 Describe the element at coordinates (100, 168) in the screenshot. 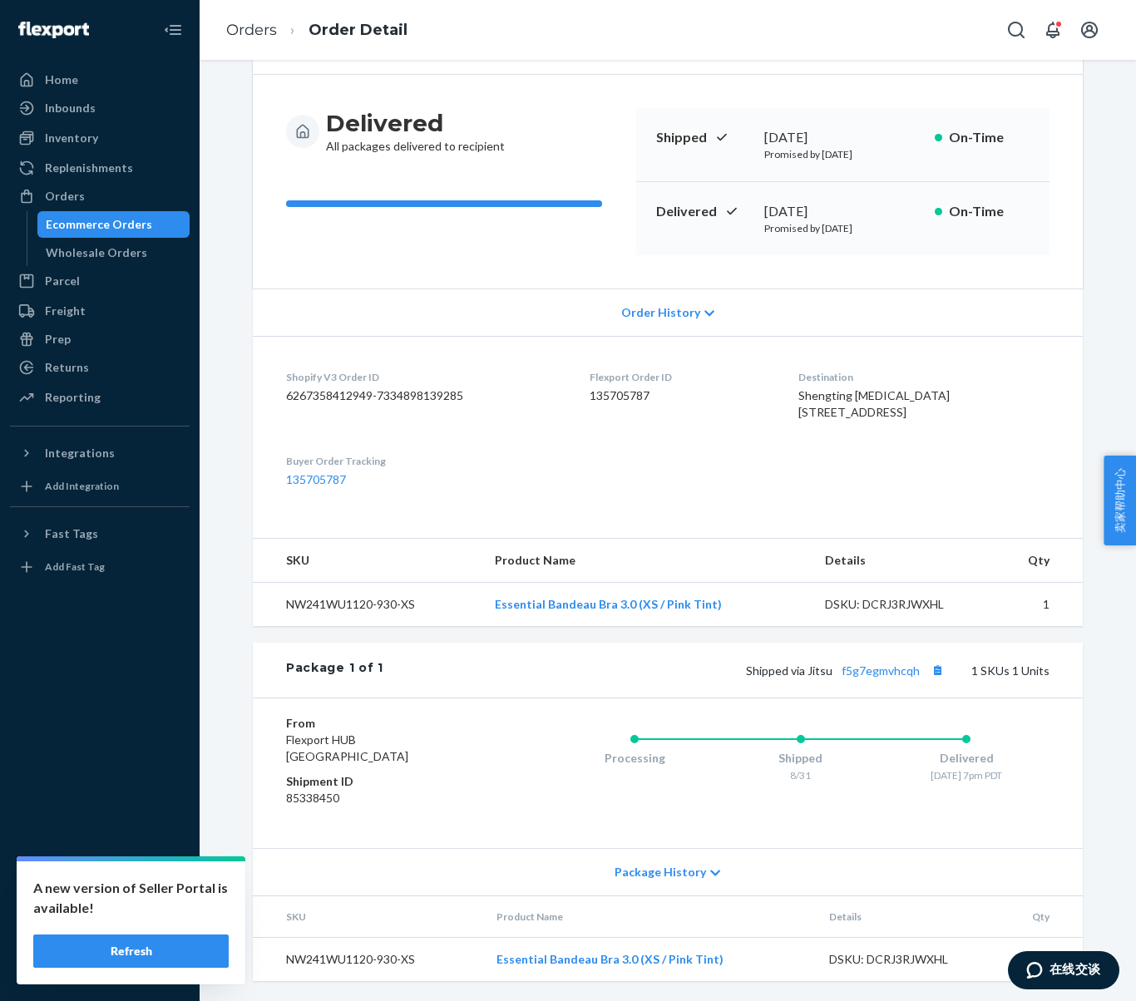

I see `a: Replenishments` at that location.